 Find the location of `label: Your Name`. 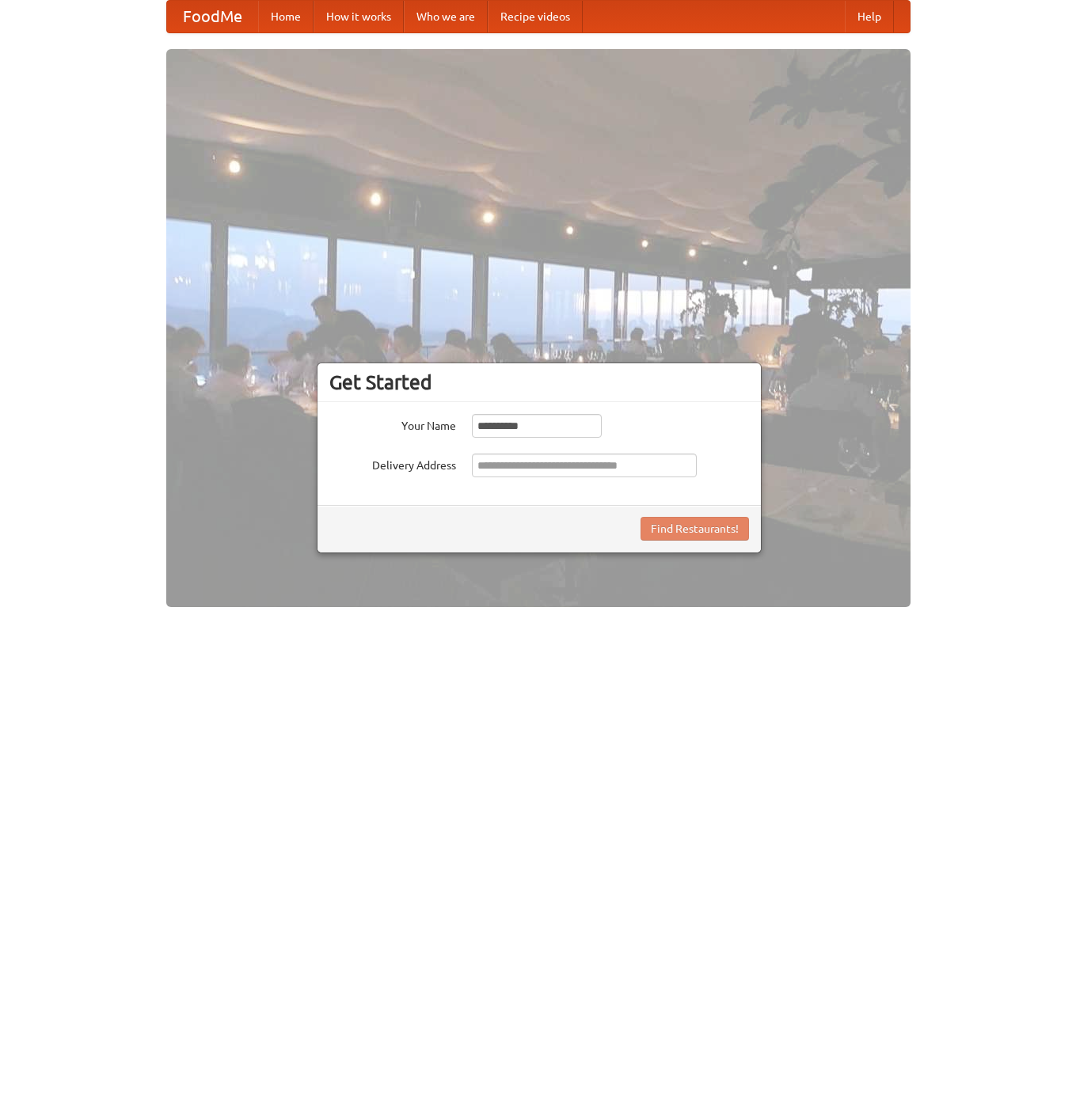

label: Your Name is located at coordinates (393, 424).